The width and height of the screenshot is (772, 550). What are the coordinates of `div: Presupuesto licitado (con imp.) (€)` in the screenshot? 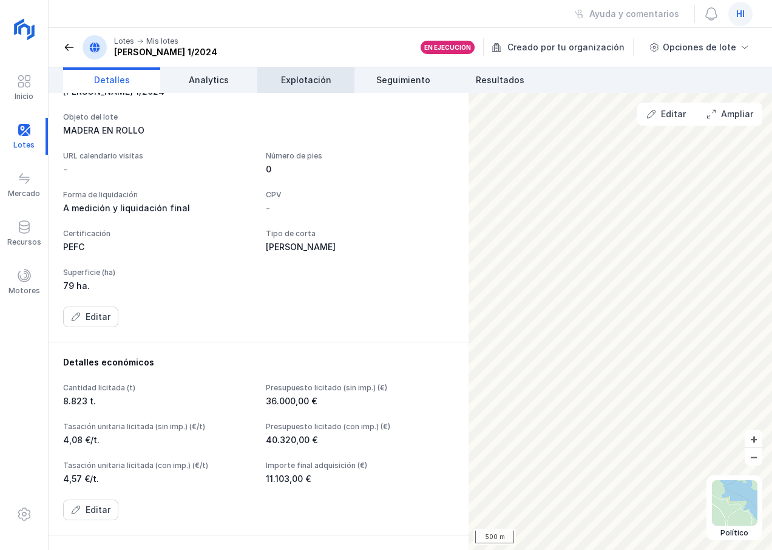 It's located at (360, 427).